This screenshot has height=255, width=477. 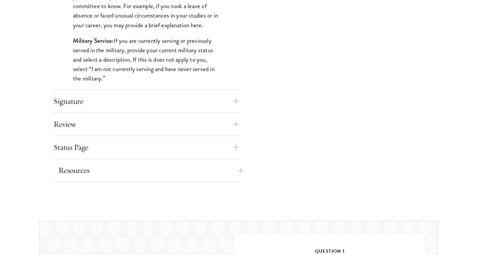 What do you see at coordinates (93, 41) in the screenshot?
I see `strong: Military Service:` at bounding box center [93, 41].